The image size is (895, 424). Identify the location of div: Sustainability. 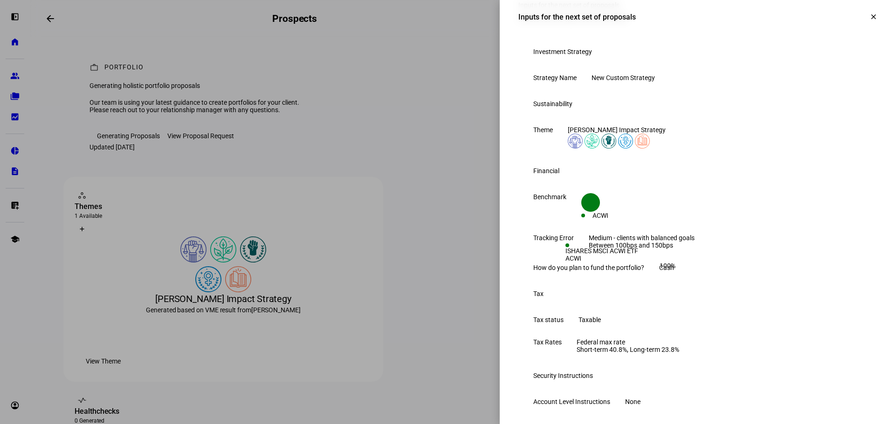
(553, 104).